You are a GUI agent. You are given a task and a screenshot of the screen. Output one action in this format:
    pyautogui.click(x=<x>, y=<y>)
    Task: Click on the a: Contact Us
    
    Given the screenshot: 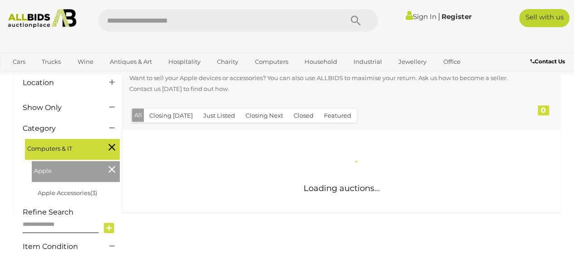 What is the action you would take?
    pyautogui.click(x=548, y=62)
    